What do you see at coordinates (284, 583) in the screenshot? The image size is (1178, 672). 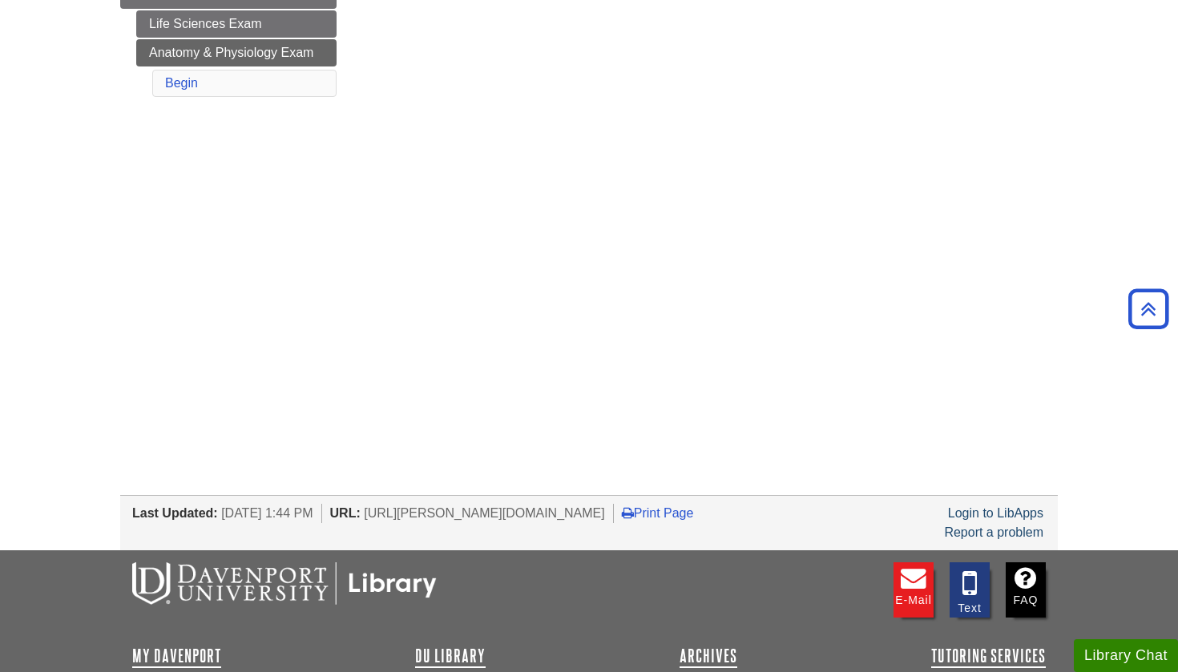 I see `img: DU Libraries` at bounding box center [284, 583].